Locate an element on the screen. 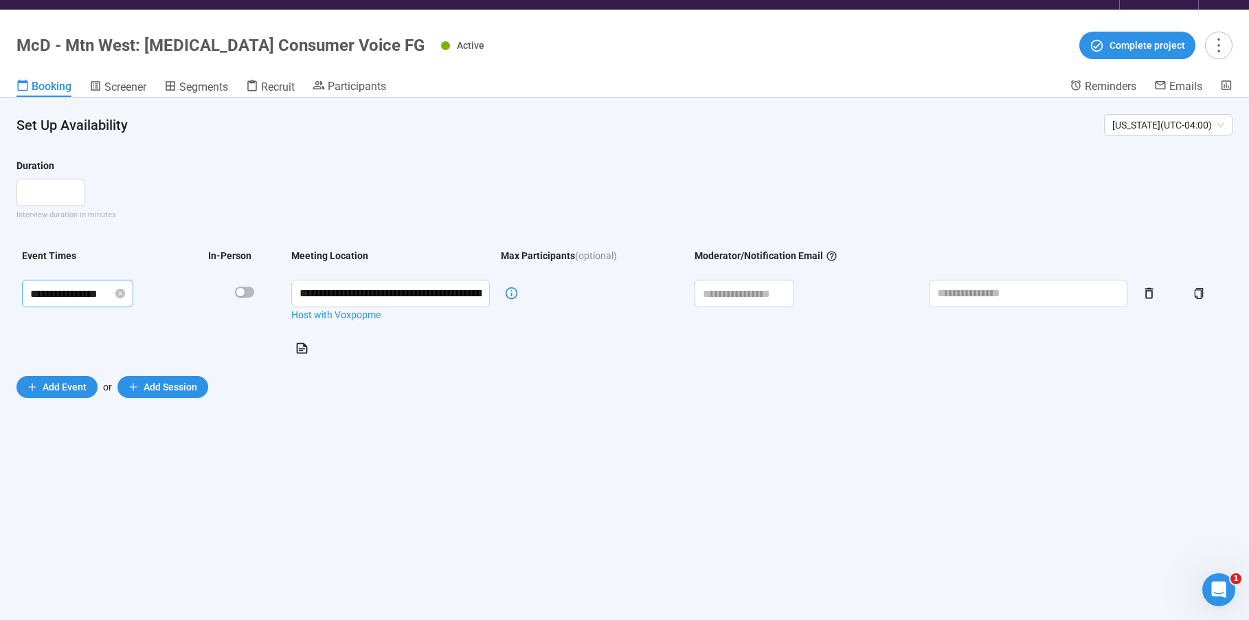 The height and width of the screenshot is (620, 1249). span: close-circle is located at coordinates (120, 293).